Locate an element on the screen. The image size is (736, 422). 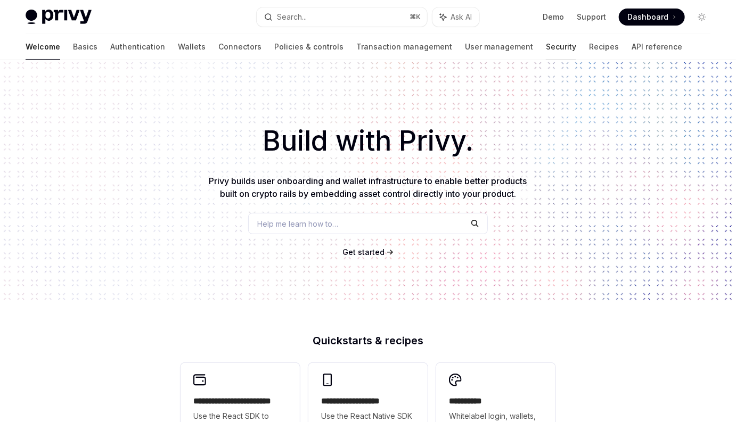
a: Security is located at coordinates (561, 47).